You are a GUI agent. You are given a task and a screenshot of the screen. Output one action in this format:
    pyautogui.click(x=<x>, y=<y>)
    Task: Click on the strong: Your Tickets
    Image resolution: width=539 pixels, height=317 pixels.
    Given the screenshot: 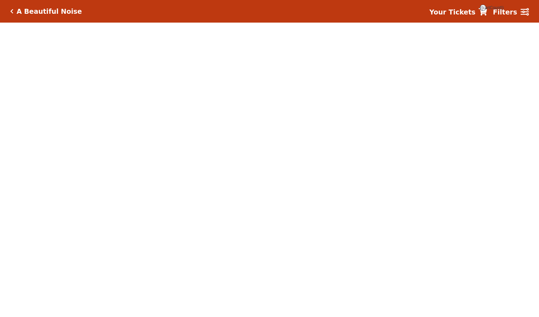 What is the action you would take?
    pyautogui.click(x=452, y=12)
    